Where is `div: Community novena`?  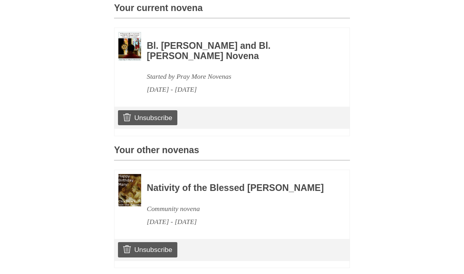
div: Community novena is located at coordinates (238, 209).